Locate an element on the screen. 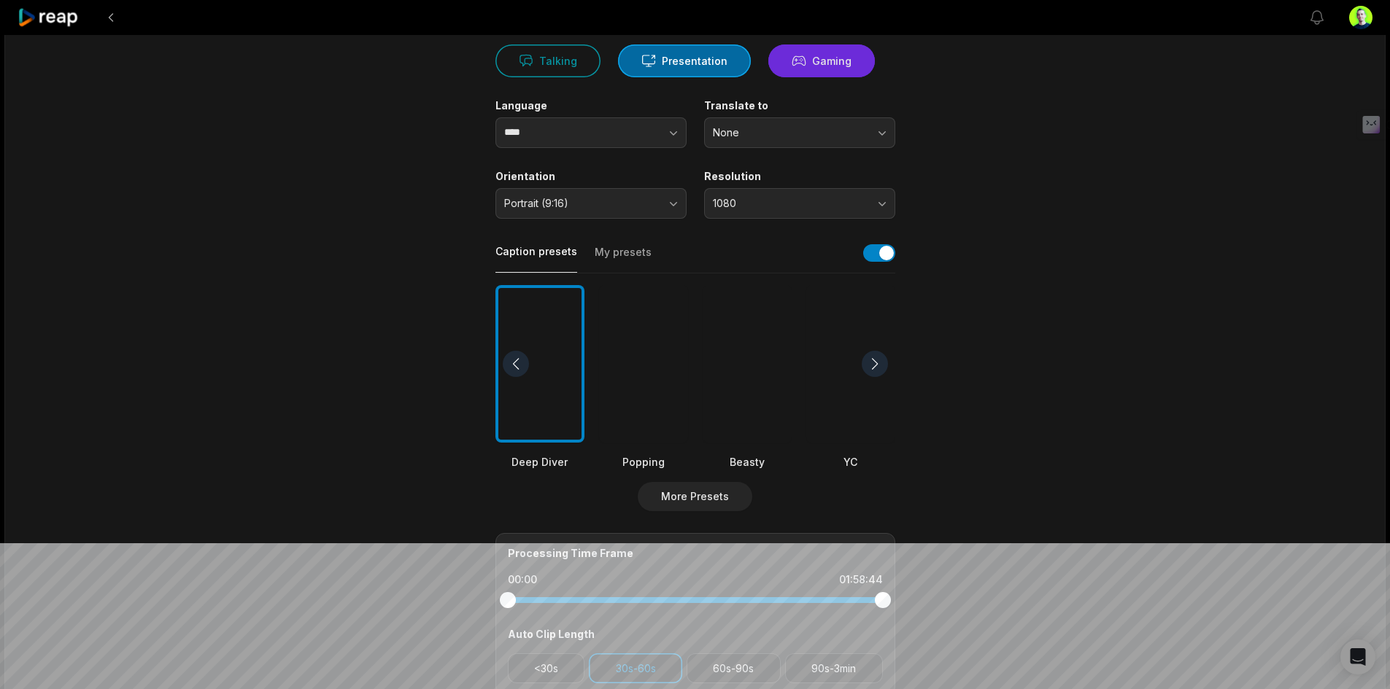  div: Popping is located at coordinates (643, 462).